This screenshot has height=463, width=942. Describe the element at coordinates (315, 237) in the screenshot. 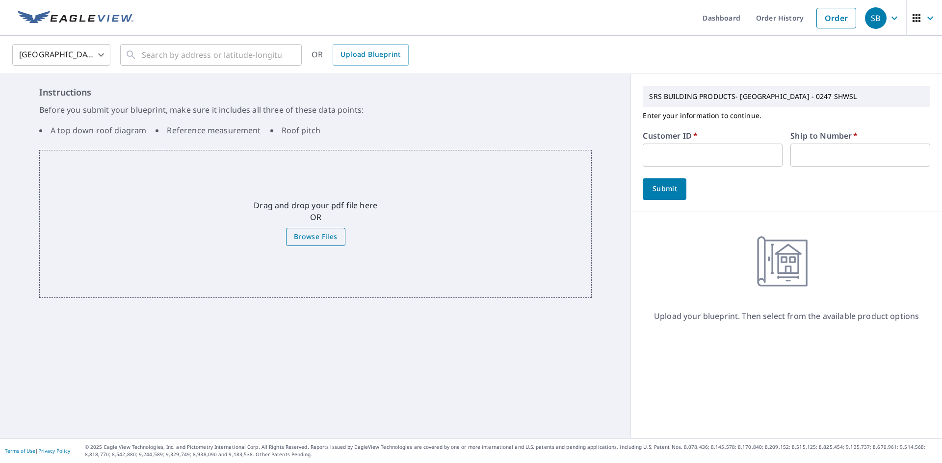

I see `label: Browse Files` at that location.